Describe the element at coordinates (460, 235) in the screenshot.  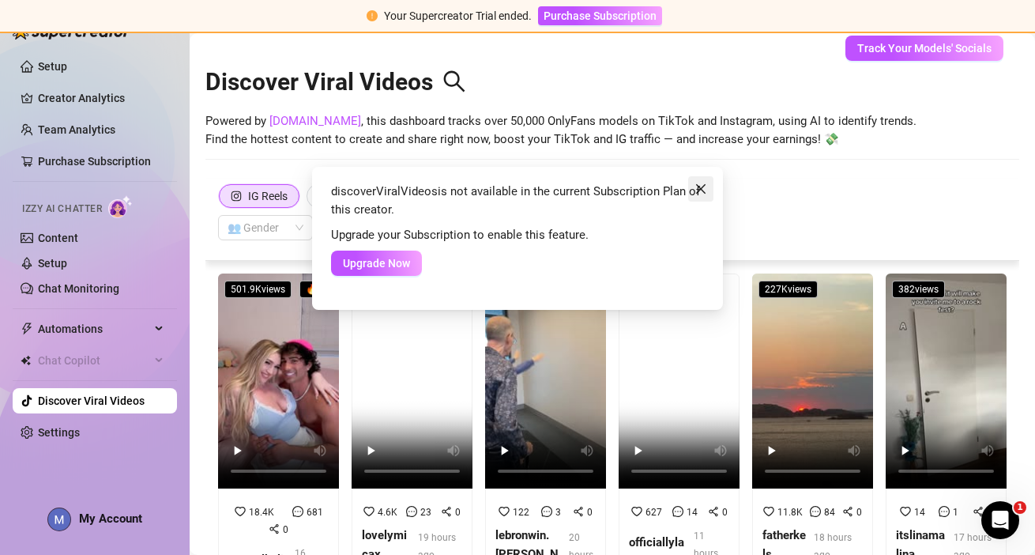
I see `span: Upgrade your Subscription to enable this feature.` at that location.